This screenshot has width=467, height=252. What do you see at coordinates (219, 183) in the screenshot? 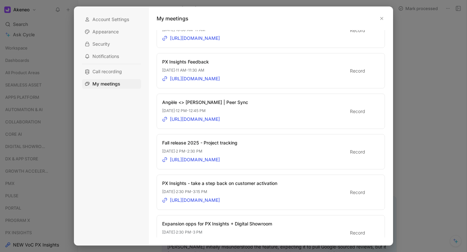
I see `div: PX Insights - take a step back on customer activation` at bounding box center [219, 183].